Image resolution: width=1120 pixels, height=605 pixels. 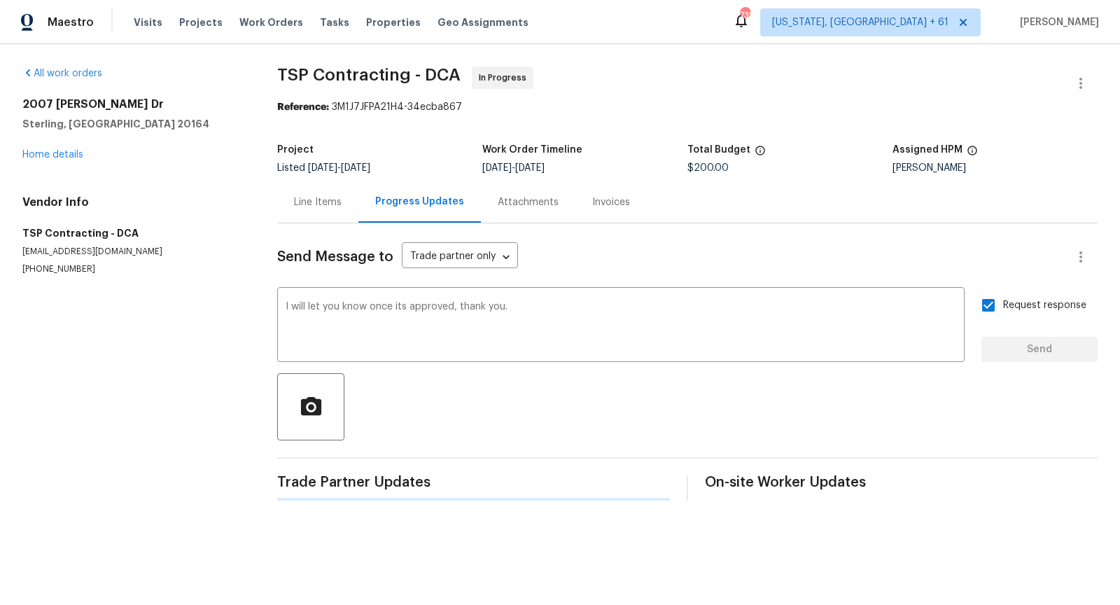 I want to click on span: Work Orders, so click(x=271, y=22).